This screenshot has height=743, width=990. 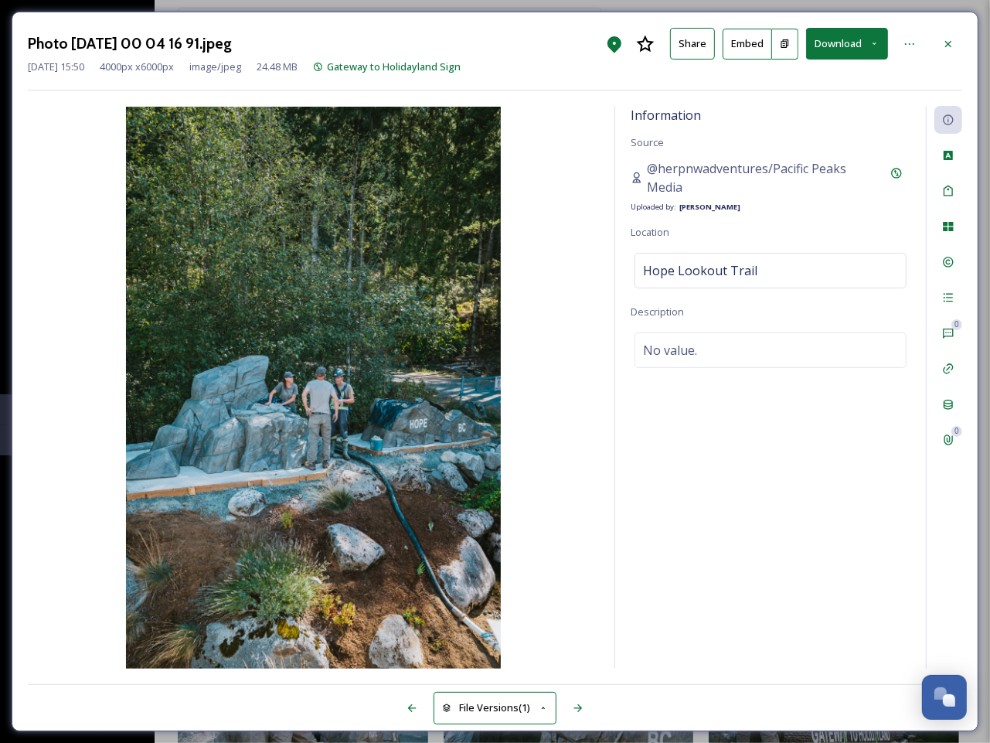 What do you see at coordinates (847, 43) in the screenshot?
I see `button: Download` at bounding box center [847, 43].